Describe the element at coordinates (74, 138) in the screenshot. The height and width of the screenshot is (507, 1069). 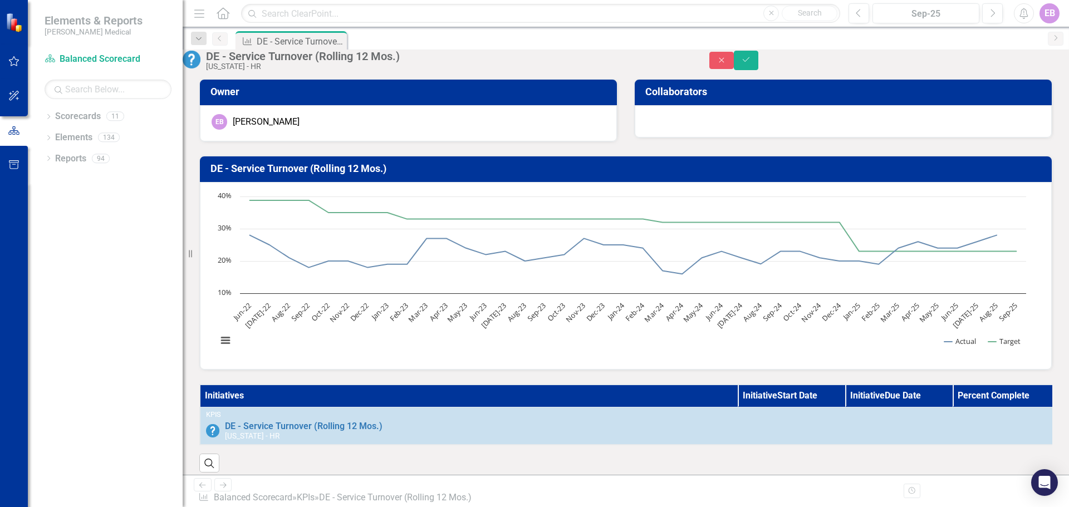
I see `a: Elements` at that location.